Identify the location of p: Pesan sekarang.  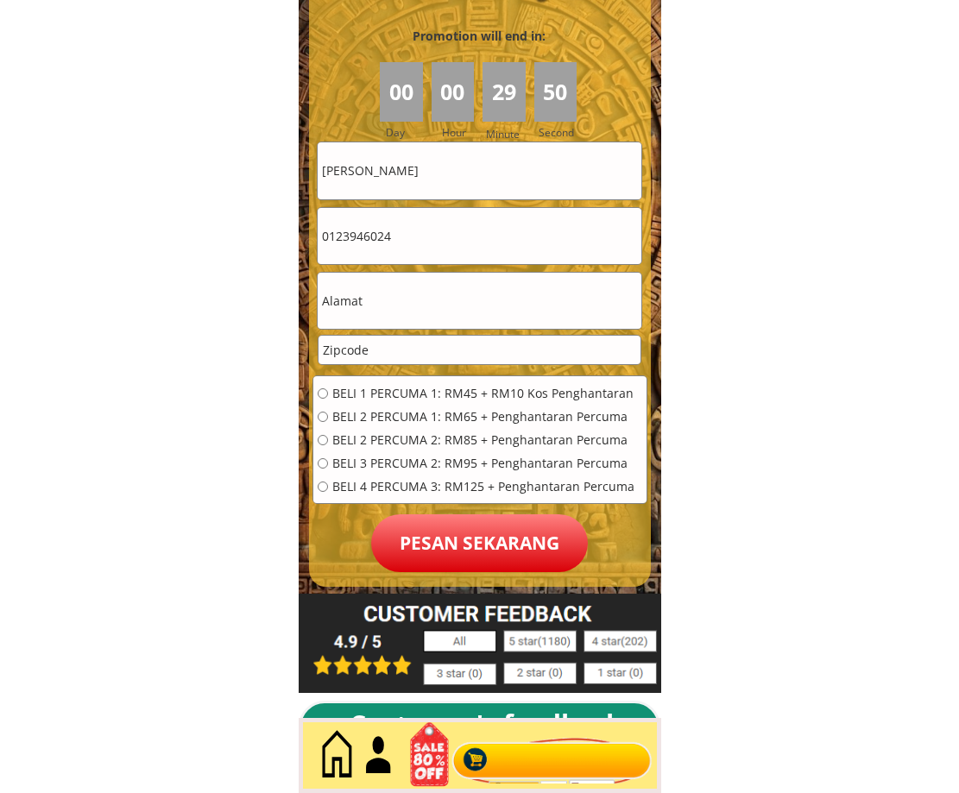
(479, 543).